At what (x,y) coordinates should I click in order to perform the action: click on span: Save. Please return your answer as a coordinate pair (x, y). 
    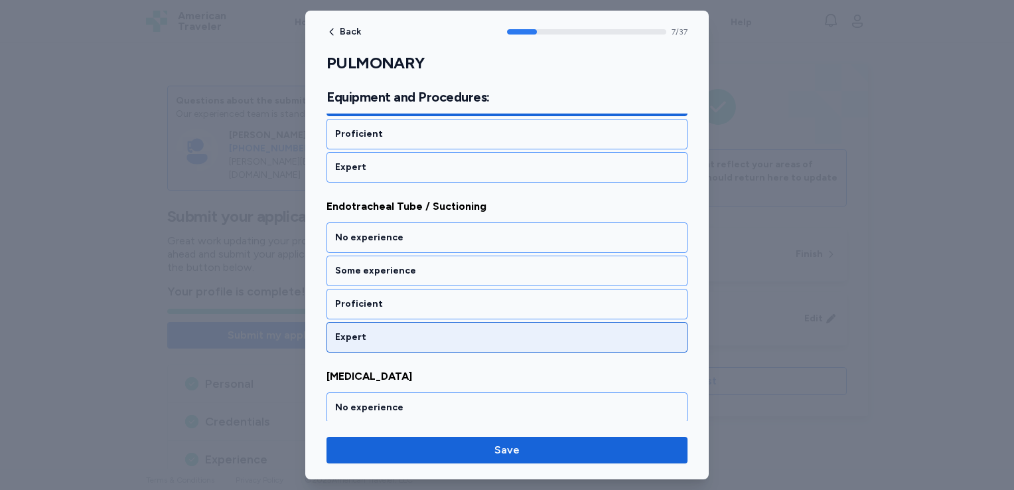
    Looking at the image, I should click on (507, 450).